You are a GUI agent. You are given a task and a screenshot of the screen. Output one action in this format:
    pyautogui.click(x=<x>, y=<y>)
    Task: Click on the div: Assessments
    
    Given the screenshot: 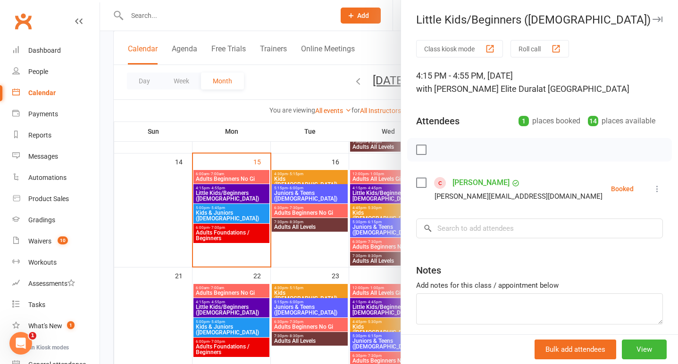 What is the action you would take?
    pyautogui.click(x=51, y=284)
    